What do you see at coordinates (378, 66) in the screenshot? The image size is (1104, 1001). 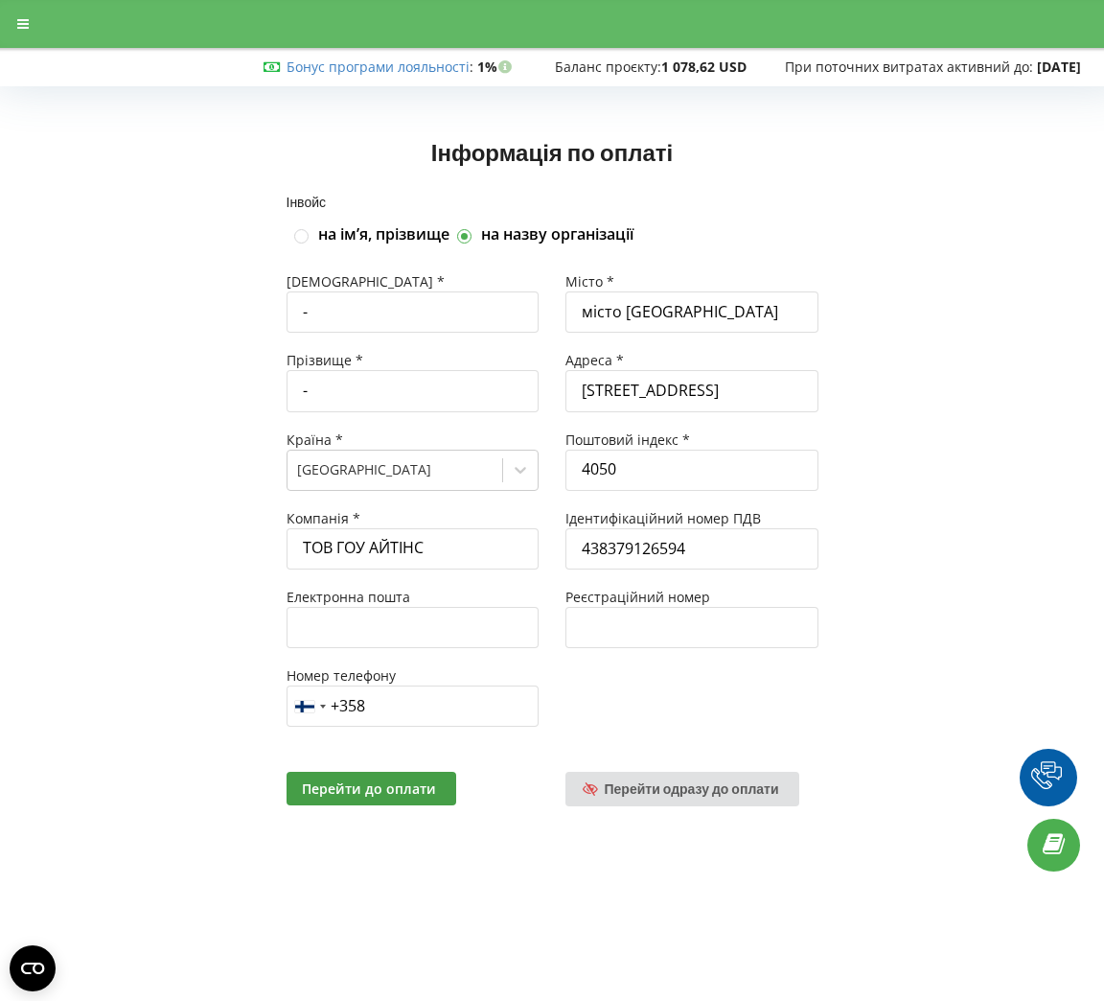 I see `a: Бонус програми лояльності` at bounding box center [378, 66].